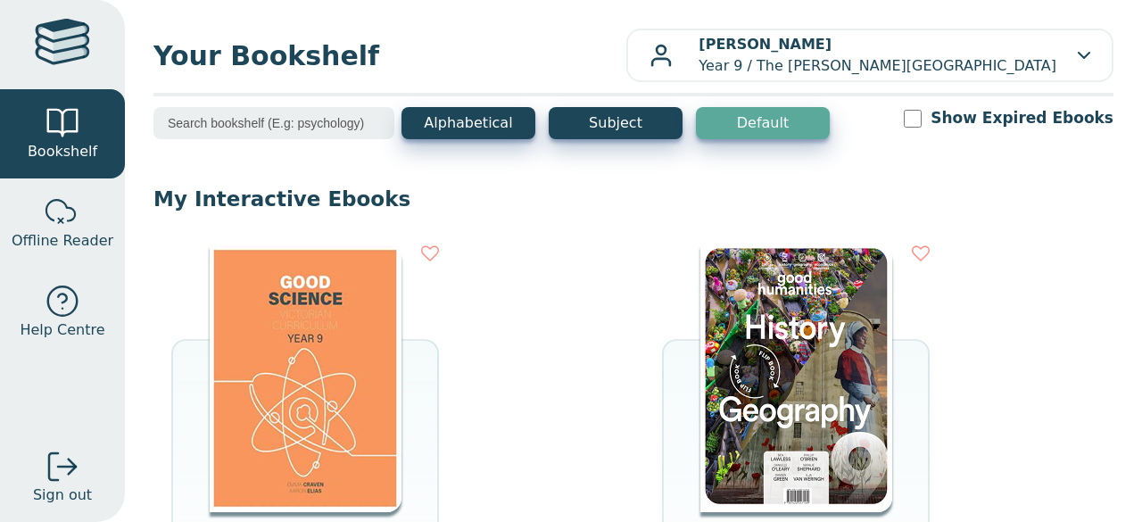 This screenshot has width=1142, height=522. Describe the element at coordinates (615, 123) in the screenshot. I see `button: Subject` at that location.